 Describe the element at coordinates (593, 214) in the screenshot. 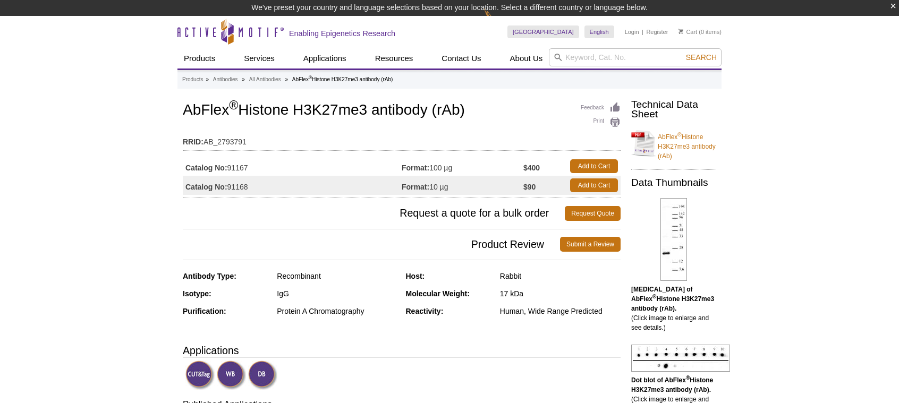

I see `a: Request Quote` at that location.